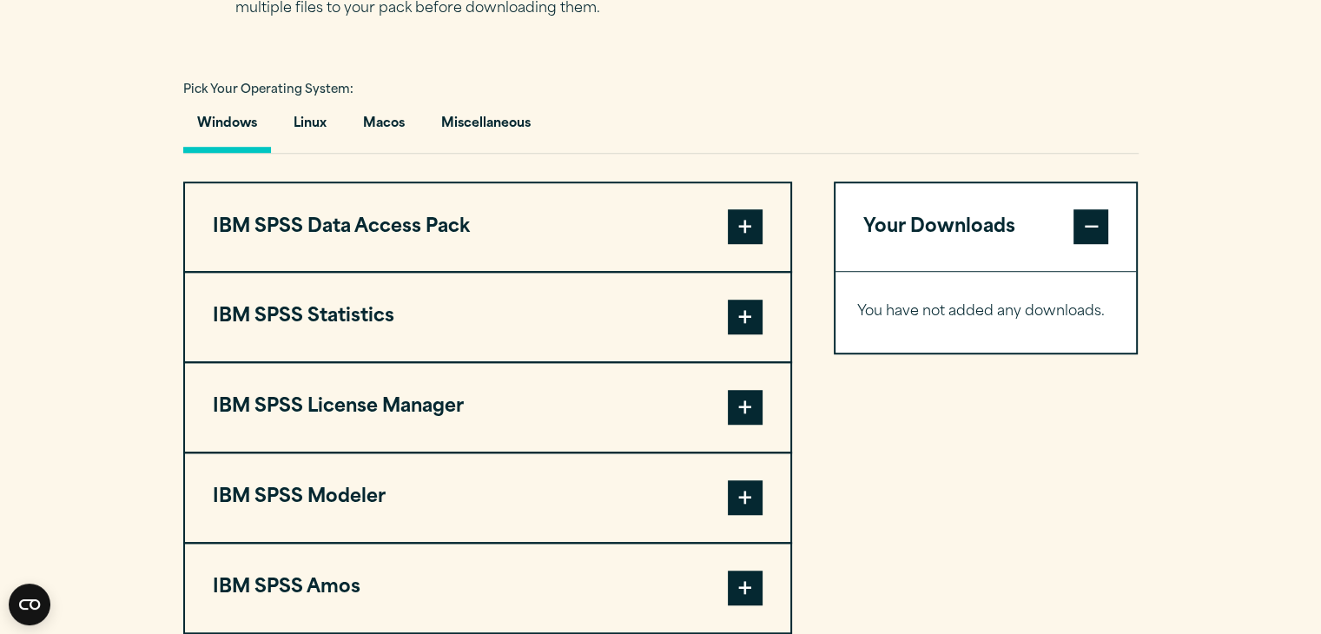 This screenshot has height=634, width=1321. I want to click on span: Pick Your Operating System:, so click(268, 89).